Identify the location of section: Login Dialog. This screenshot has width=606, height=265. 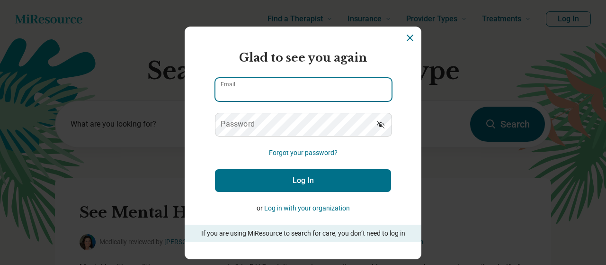
(303, 143).